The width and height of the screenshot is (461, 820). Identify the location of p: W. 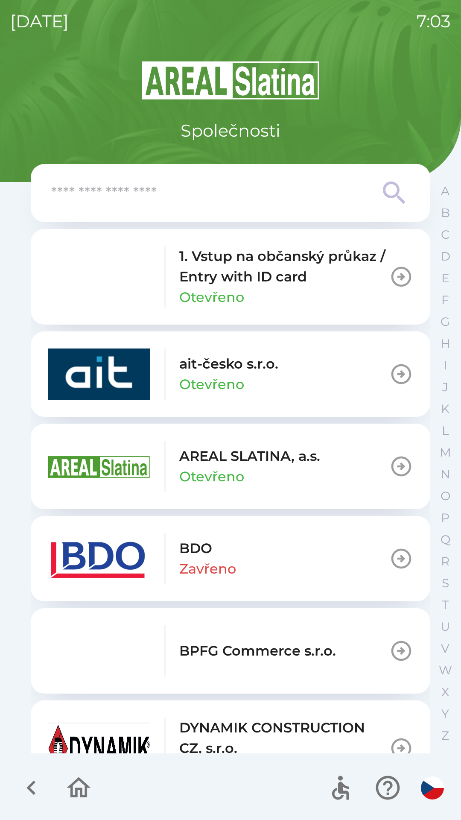
(445, 670).